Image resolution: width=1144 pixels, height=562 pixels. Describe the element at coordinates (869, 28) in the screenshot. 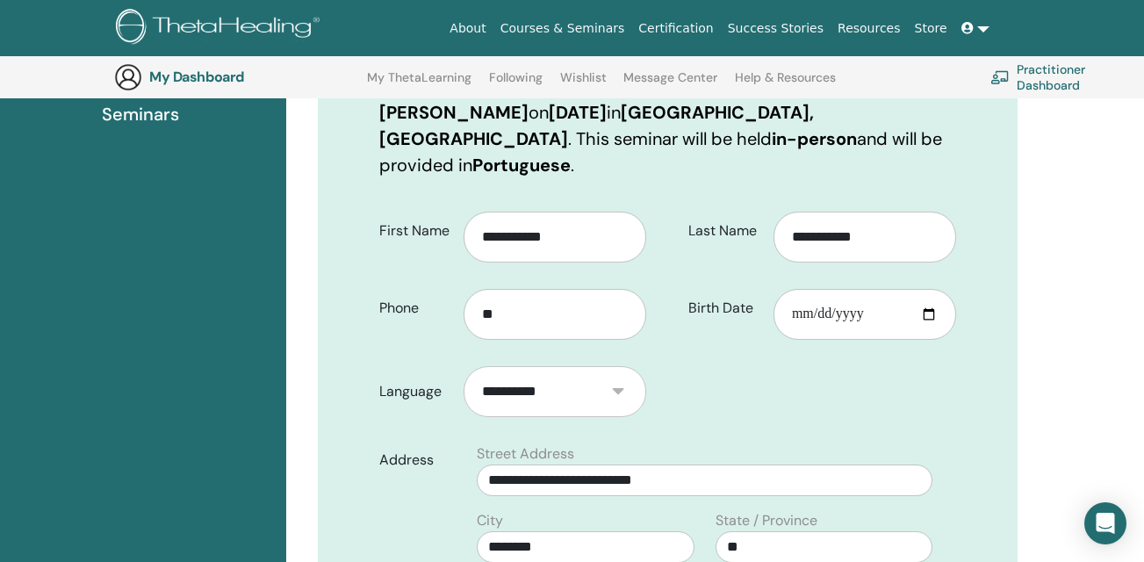

I see `a: Resources` at that location.